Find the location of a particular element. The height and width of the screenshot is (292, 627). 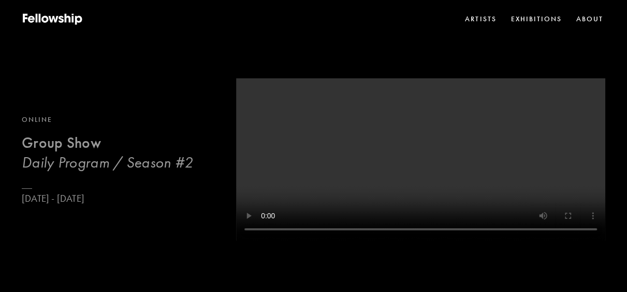

h3: Daily Program / Season #2 is located at coordinates (107, 162).